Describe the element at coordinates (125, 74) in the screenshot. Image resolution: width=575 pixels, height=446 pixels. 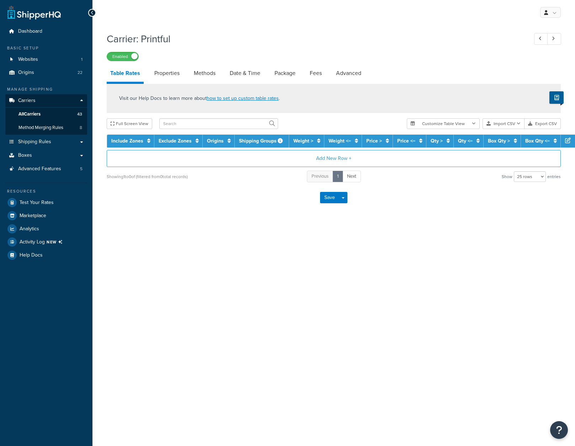
I see `a: Table Rates` at that location.